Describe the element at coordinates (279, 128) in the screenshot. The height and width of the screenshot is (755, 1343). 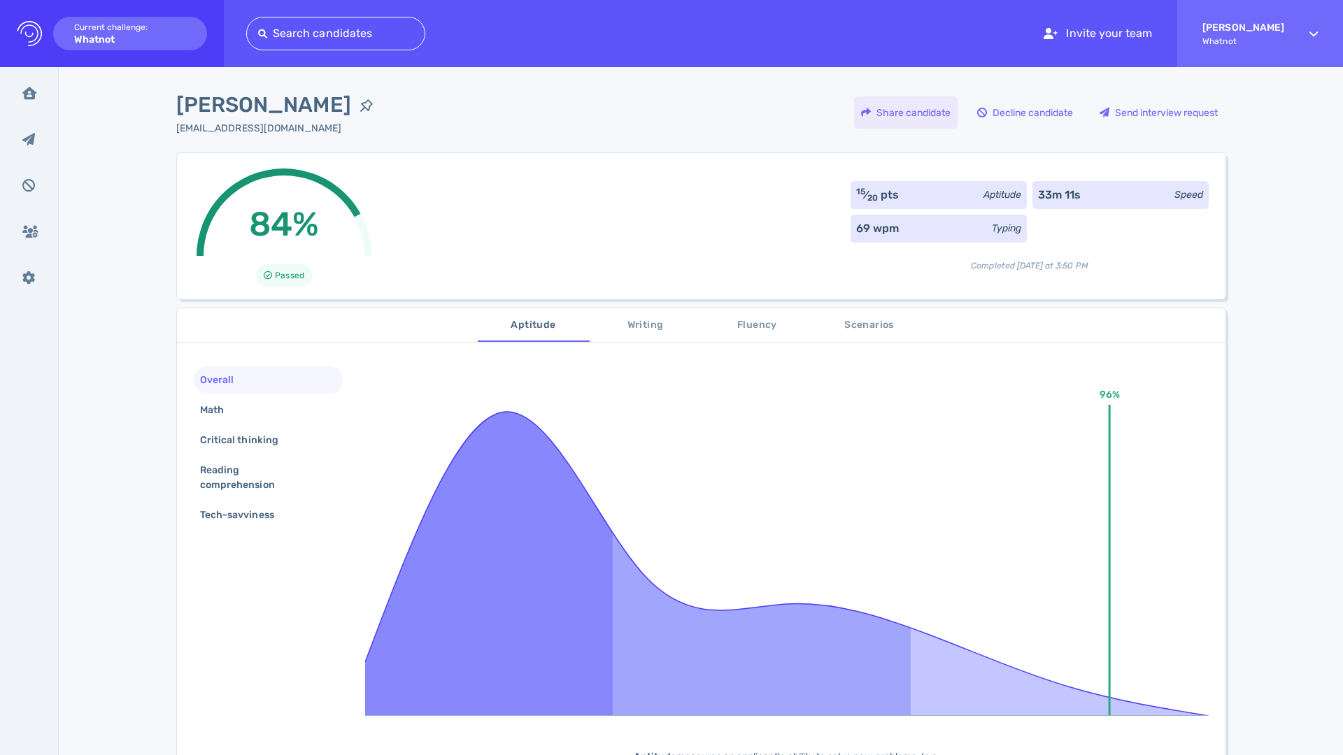
I see `div: Click to copy the email address` at that location.